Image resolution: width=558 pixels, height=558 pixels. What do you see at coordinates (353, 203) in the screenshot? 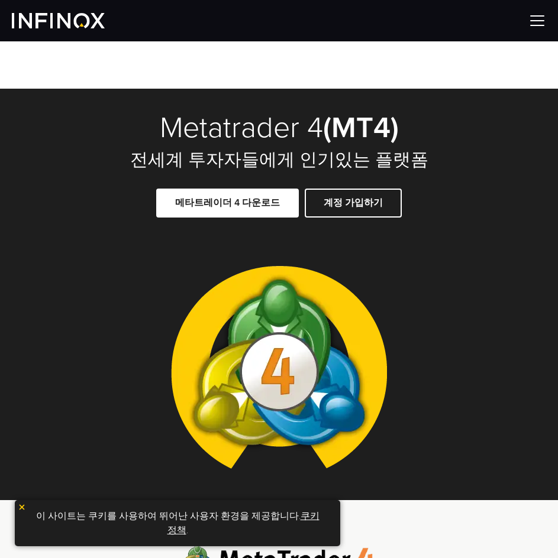
I see `a: 계정 가입하기` at bounding box center [353, 203].